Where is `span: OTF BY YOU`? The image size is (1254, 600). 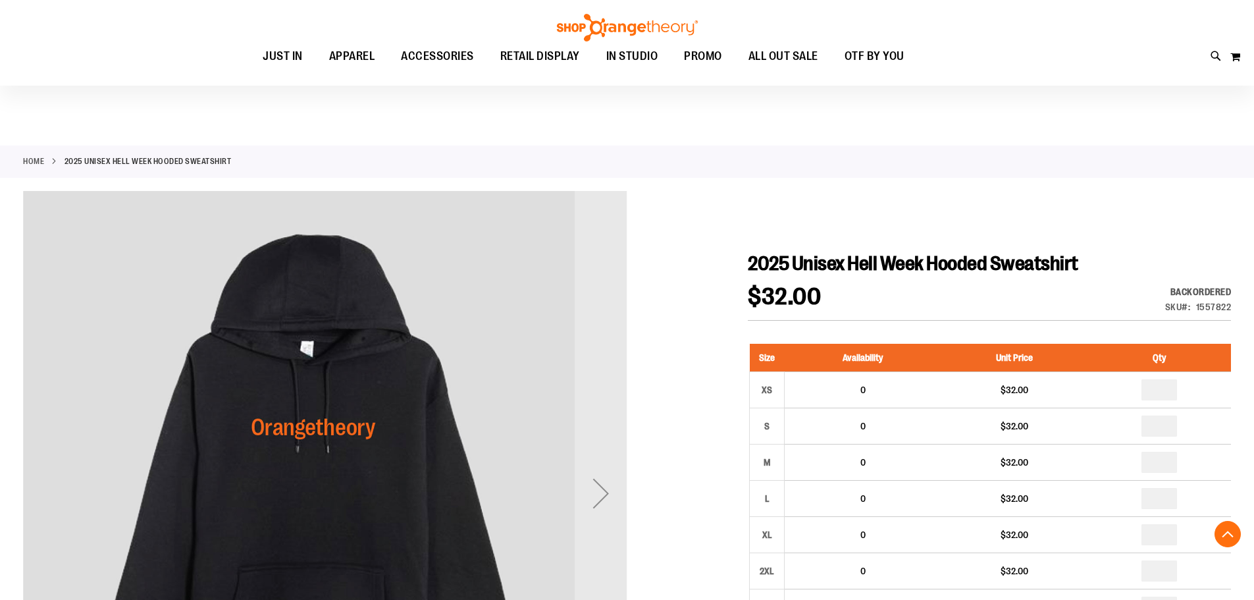
span: OTF BY YOU is located at coordinates (874, 56).